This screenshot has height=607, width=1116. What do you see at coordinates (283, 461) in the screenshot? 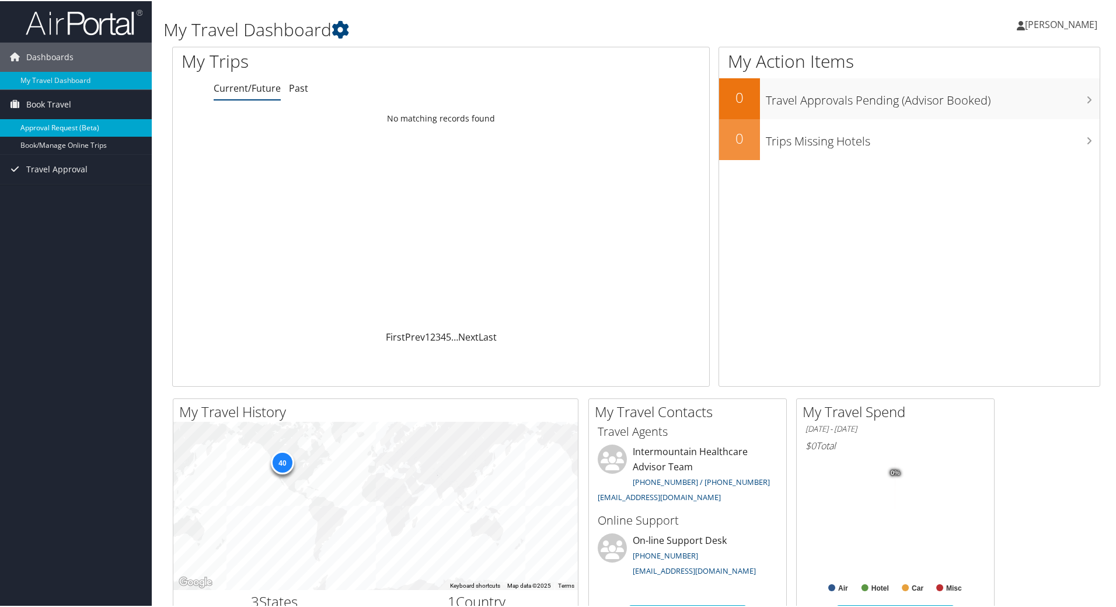
I see `div: 40` at bounding box center [283, 461].